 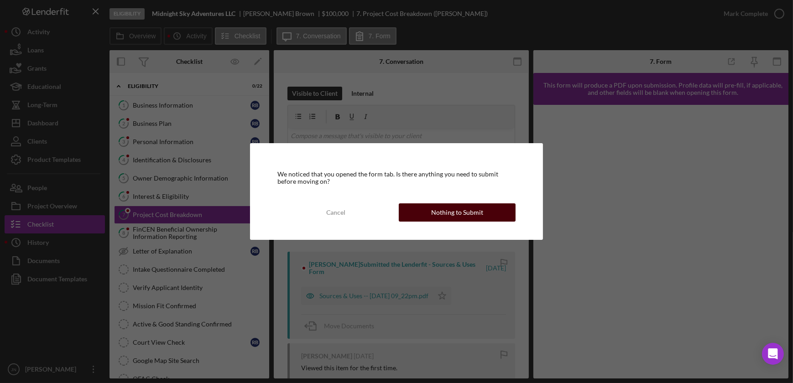 What do you see at coordinates (457, 213) in the screenshot?
I see `div: Nothing to Submit` at bounding box center [457, 213].